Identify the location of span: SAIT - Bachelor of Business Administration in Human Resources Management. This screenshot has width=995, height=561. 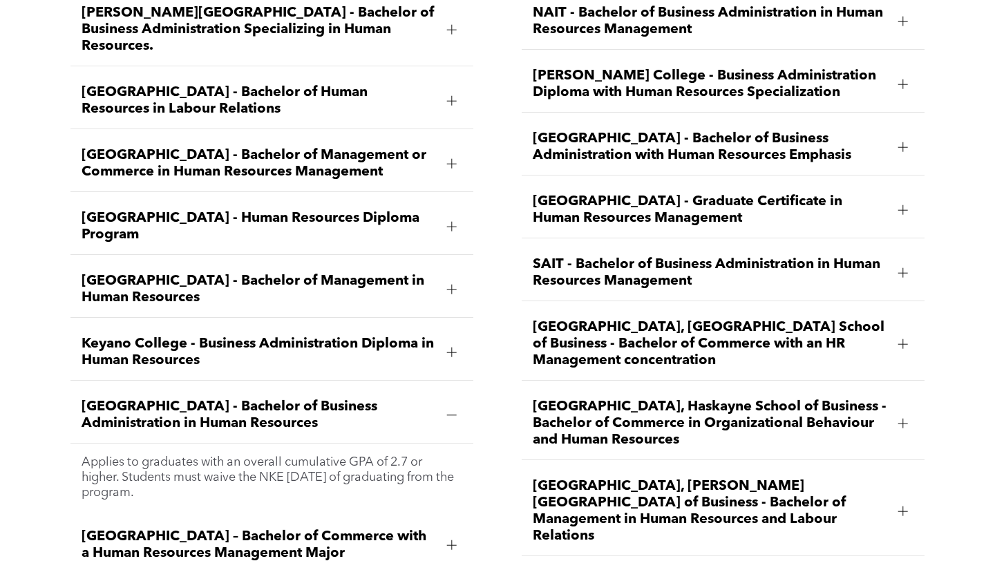
(709, 273).